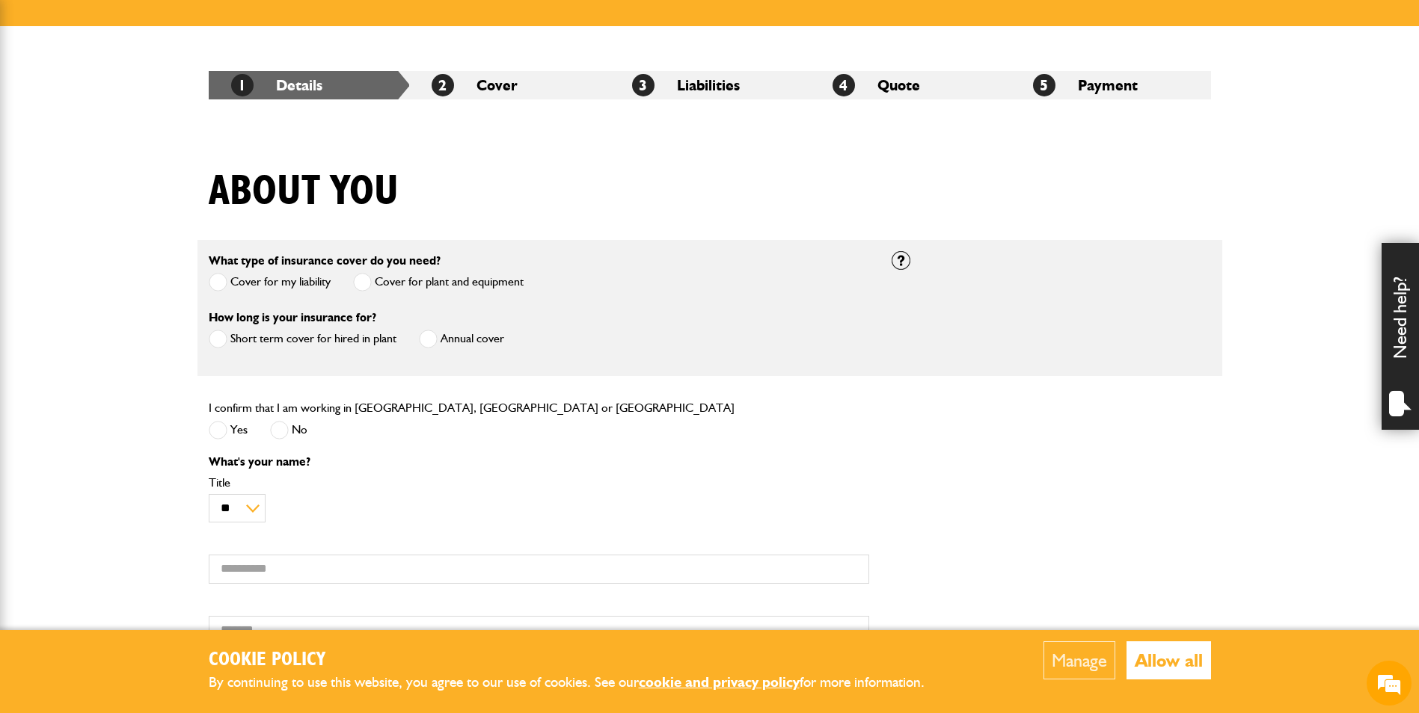  I want to click on span: 2, so click(443, 85).